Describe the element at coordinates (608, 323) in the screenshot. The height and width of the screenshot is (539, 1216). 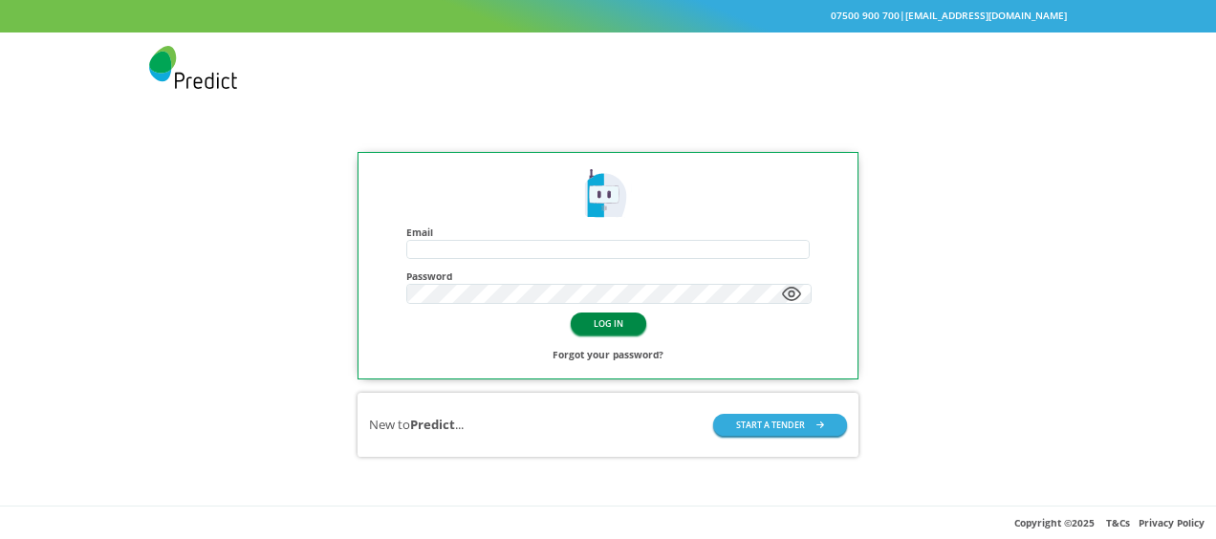
I see `button: LOG IN` at that location.